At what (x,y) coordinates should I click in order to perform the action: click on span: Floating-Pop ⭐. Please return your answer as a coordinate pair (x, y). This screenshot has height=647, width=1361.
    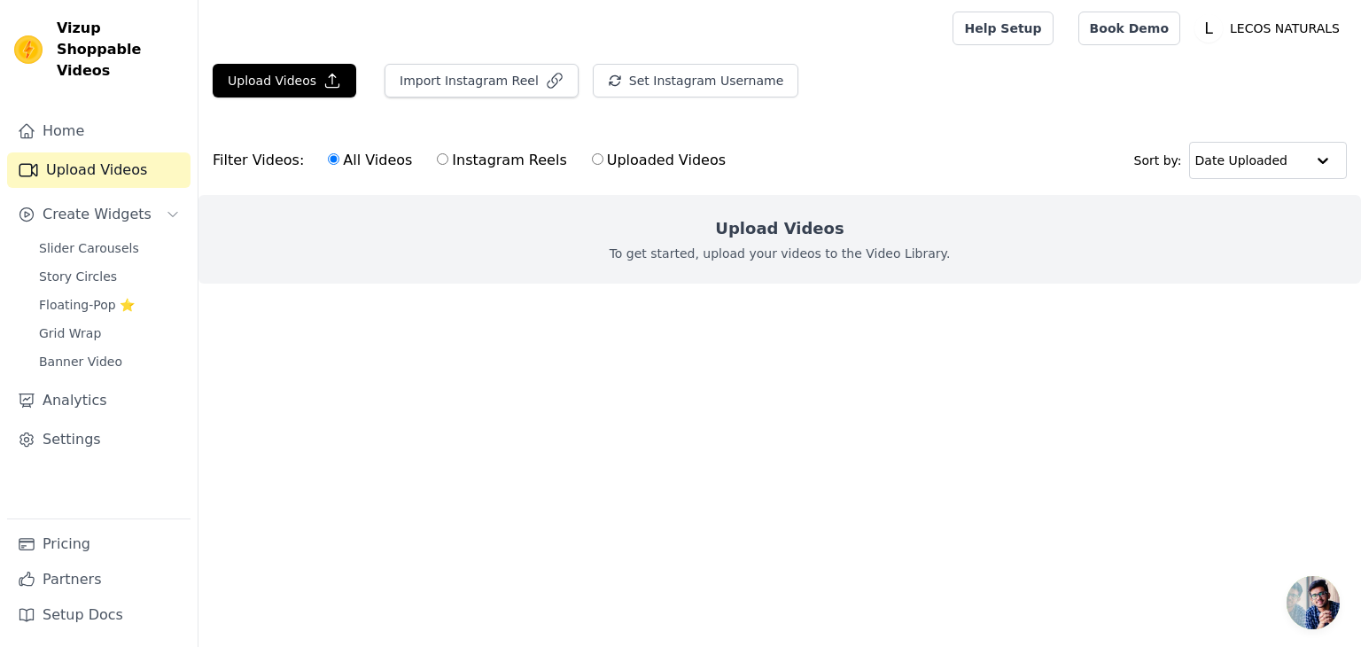
    Looking at the image, I should click on (87, 305).